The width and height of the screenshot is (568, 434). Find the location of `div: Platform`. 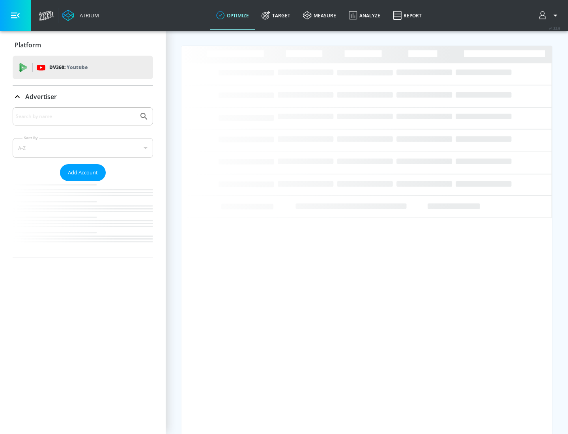

div: Platform is located at coordinates (83, 45).